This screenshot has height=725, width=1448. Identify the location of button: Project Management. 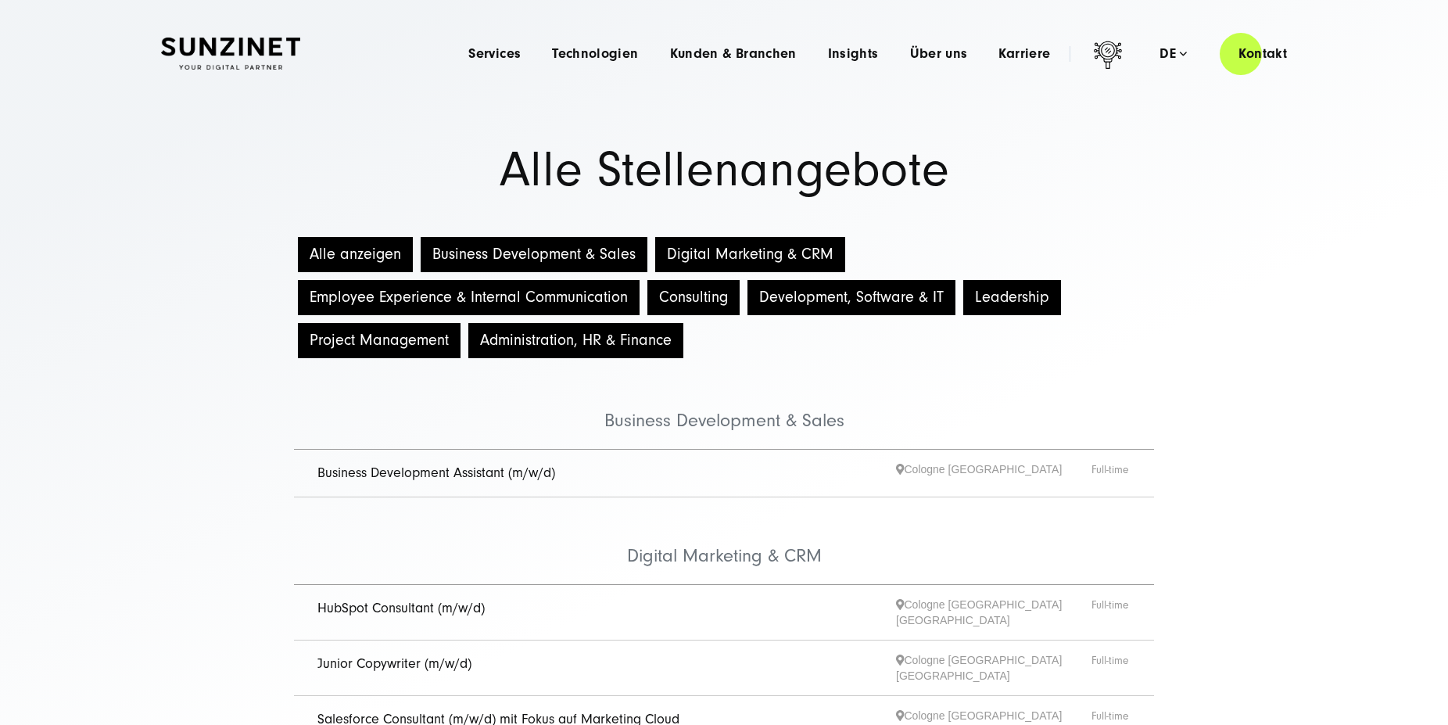
(379, 340).